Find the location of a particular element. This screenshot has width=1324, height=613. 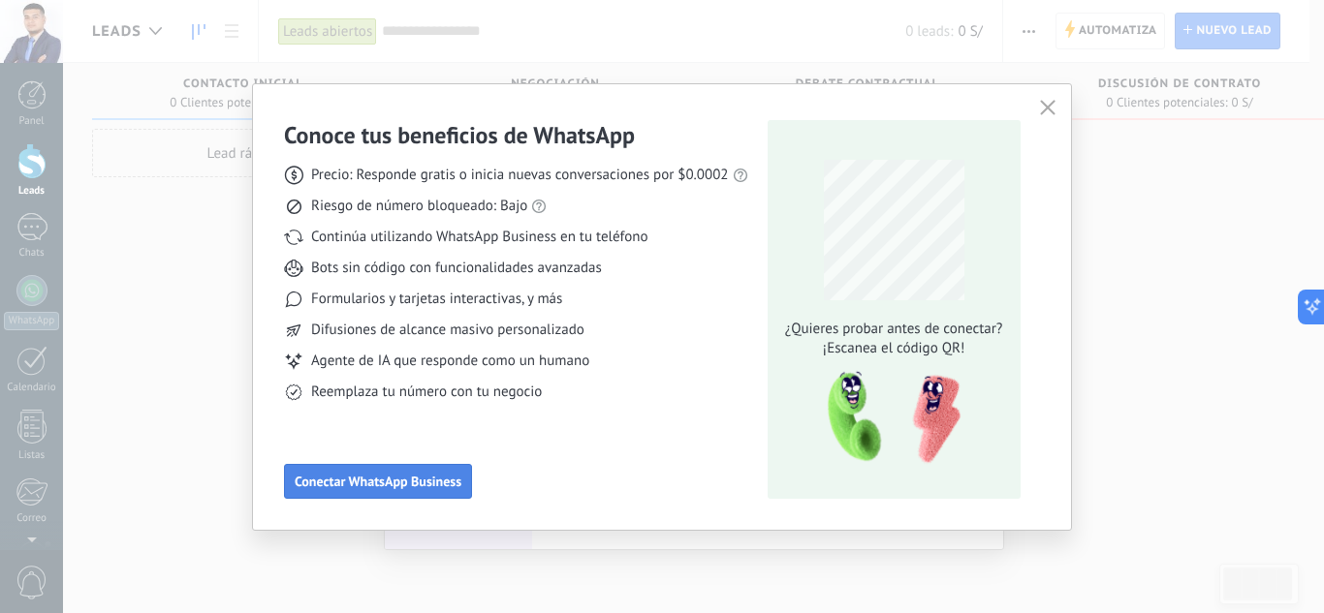

span: Reemplaza tu número con tu negocio is located at coordinates (426, 392).